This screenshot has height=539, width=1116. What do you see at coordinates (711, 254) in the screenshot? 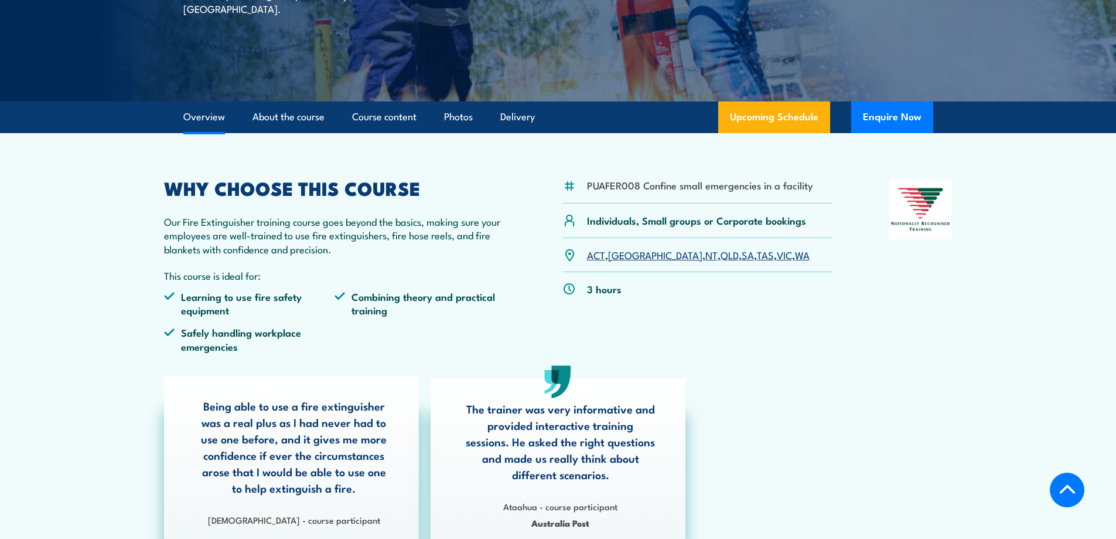
I see `a: NT` at bounding box center [711, 254].